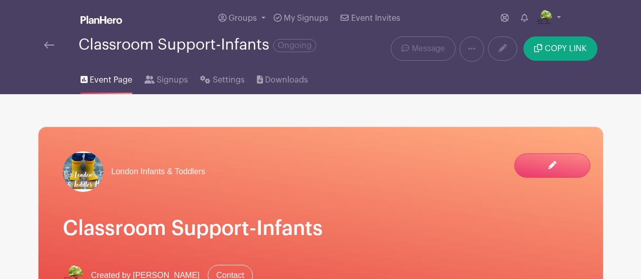 The height and width of the screenshot is (279, 641). What do you see at coordinates (282, 78) in the screenshot?
I see `a: Downloads` at bounding box center [282, 78].